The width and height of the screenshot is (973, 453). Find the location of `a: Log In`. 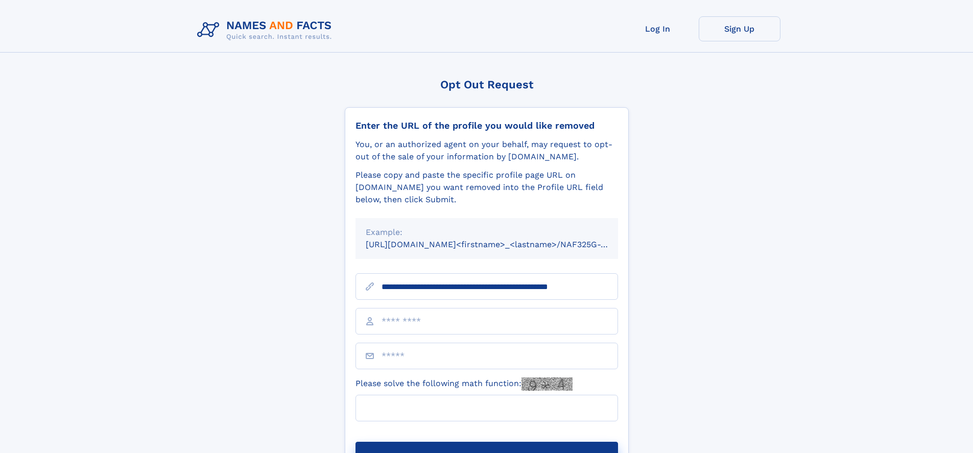

a: Log In is located at coordinates (658, 29).